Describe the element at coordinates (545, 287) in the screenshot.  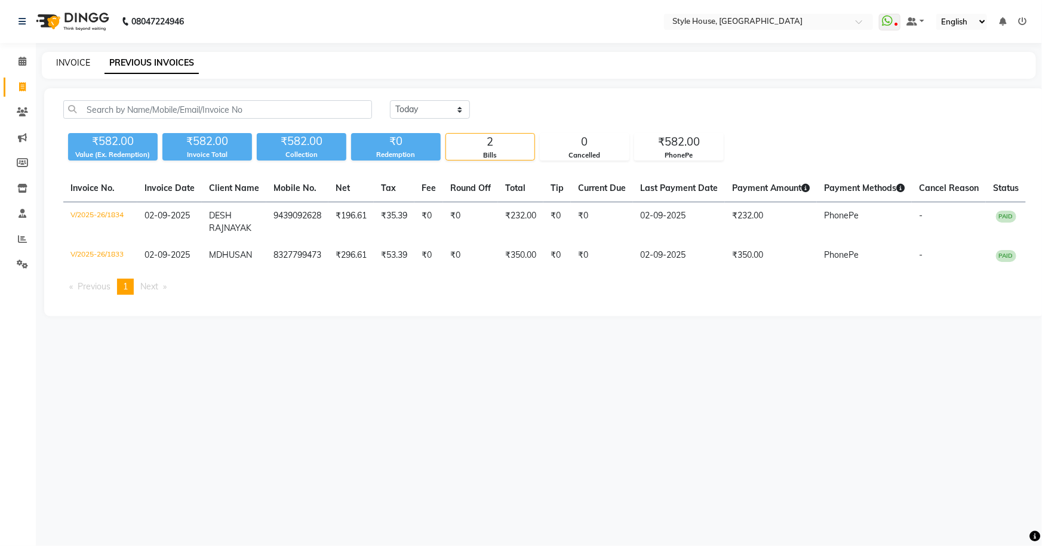
I see `nav: Pagination` at that location.